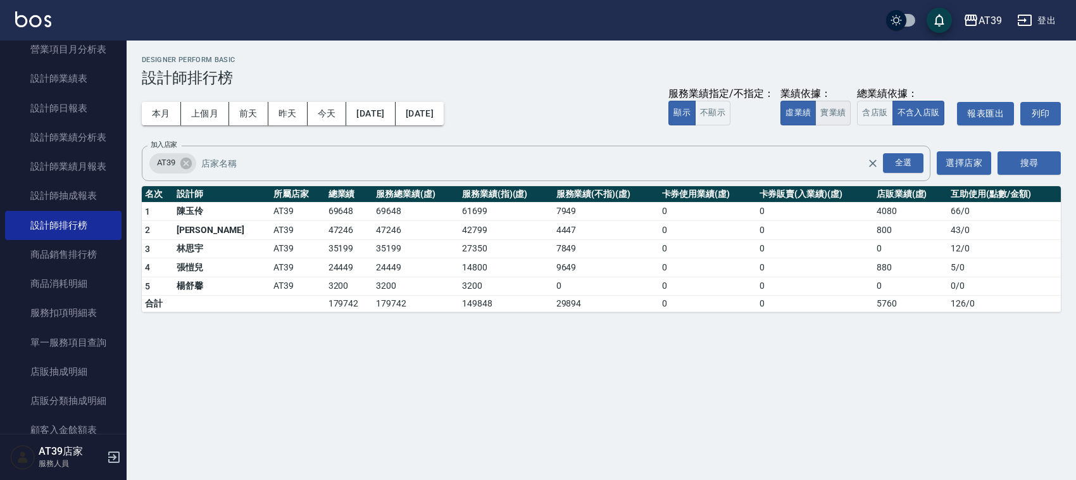 The height and width of the screenshot is (480, 1076). Describe the element at coordinates (606, 304) in the screenshot. I see `td: 29894` at that location.